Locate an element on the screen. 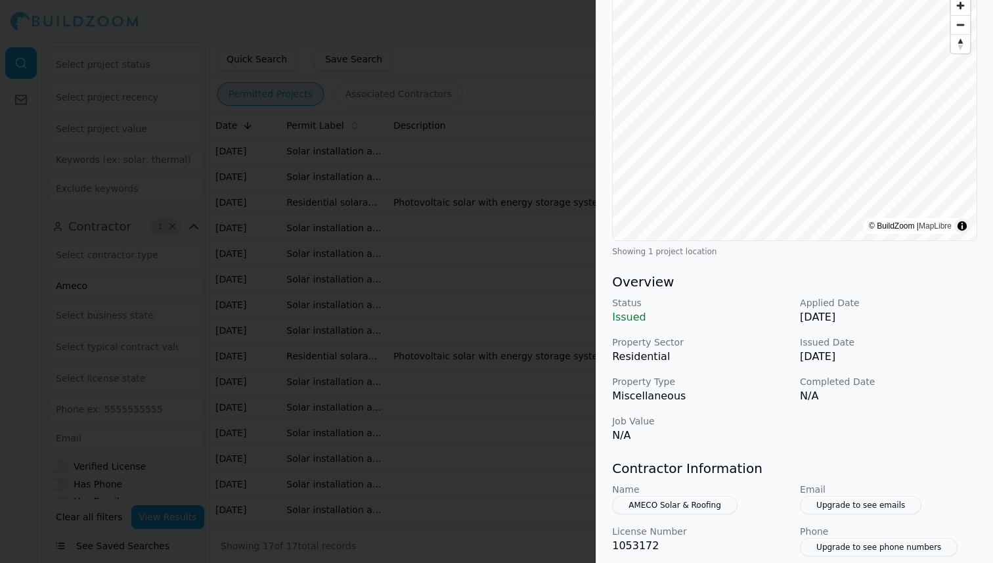 This screenshot has height=563, width=993. p: Issued Date is located at coordinates (888, 342).